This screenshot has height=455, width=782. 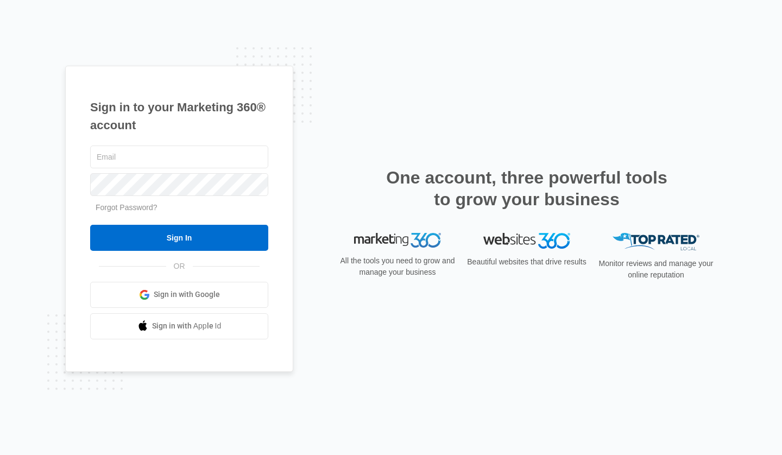 What do you see at coordinates (187, 326) in the screenshot?
I see `span: Sign in with Apple Id` at bounding box center [187, 326].